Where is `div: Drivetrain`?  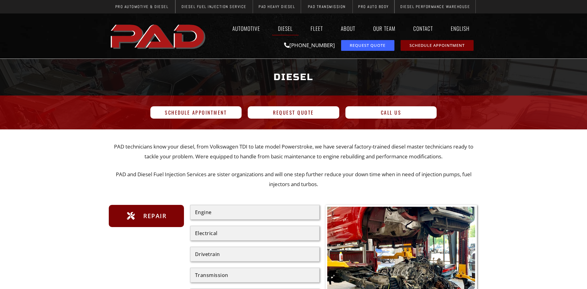 div: Drivetrain is located at coordinates (255, 254).